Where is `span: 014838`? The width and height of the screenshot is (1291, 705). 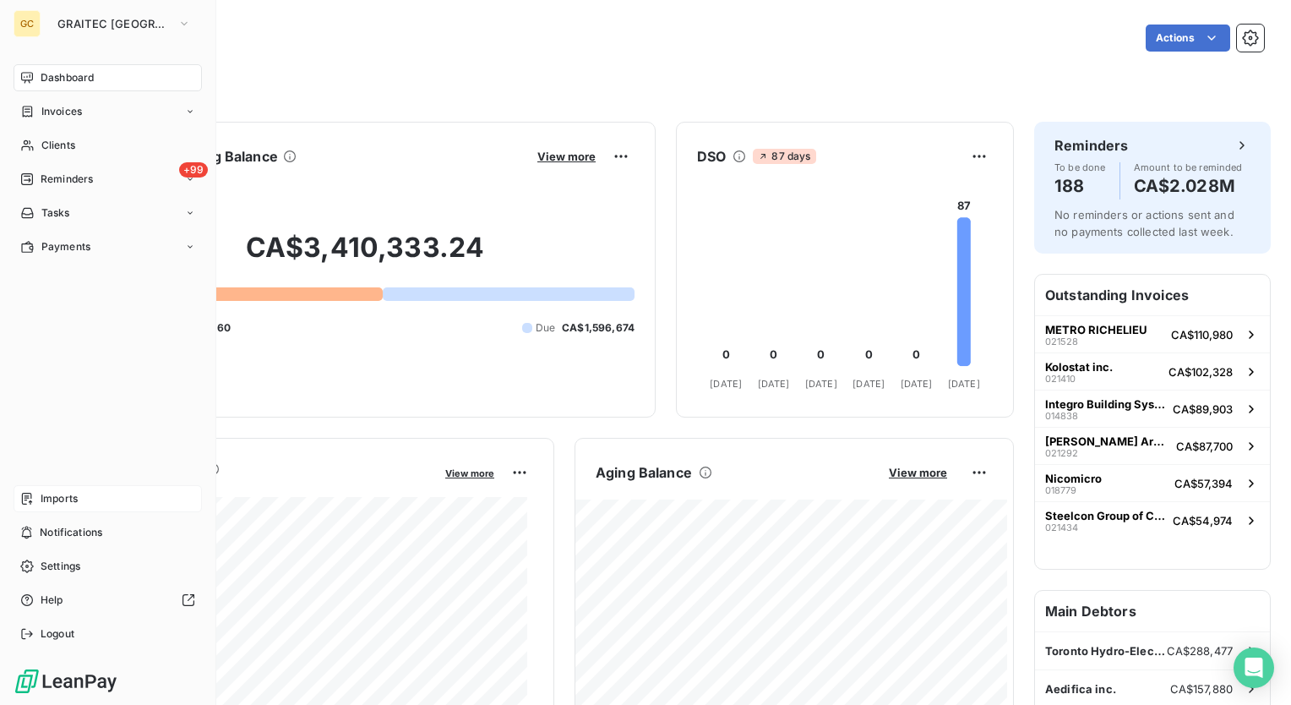 span: 014838 is located at coordinates (1061, 416).